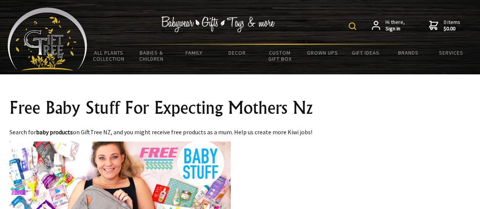 The width and height of the screenshot is (480, 209). Describe the element at coordinates (408, 53) in the screenshot. I see `a: Brands` at that location.